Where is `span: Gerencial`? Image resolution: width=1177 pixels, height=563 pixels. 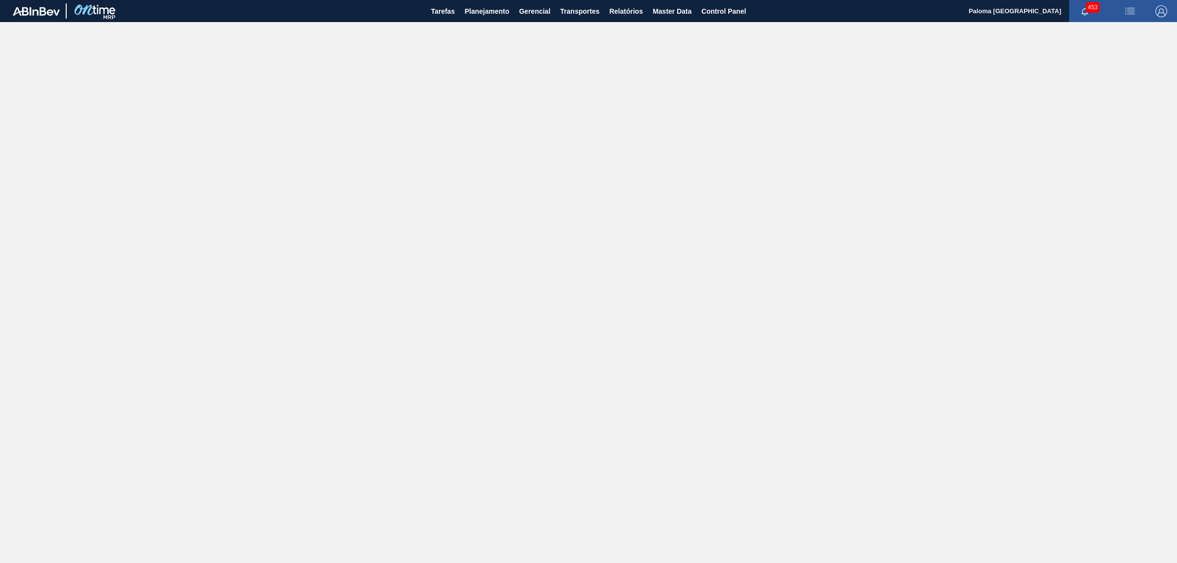 span: Gerencial is located at coordinates (535, 11).